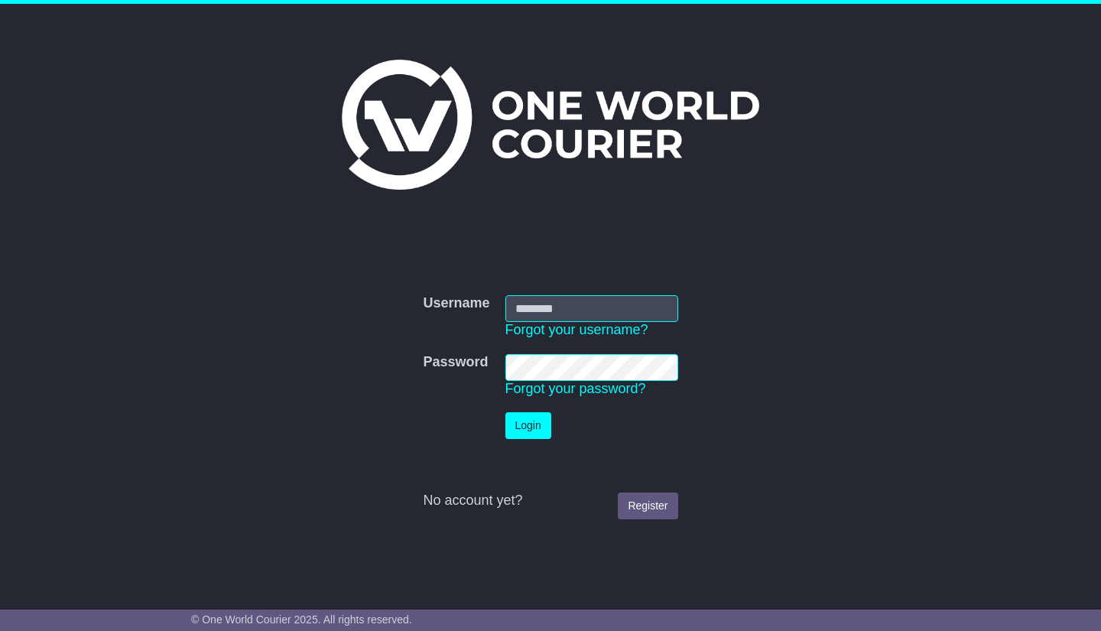  What do you see at coordinates (301, 619) in the screenshot?
I see `span: © One World Courier 2025. All rights reserved.` at bounding box center [301, 619].